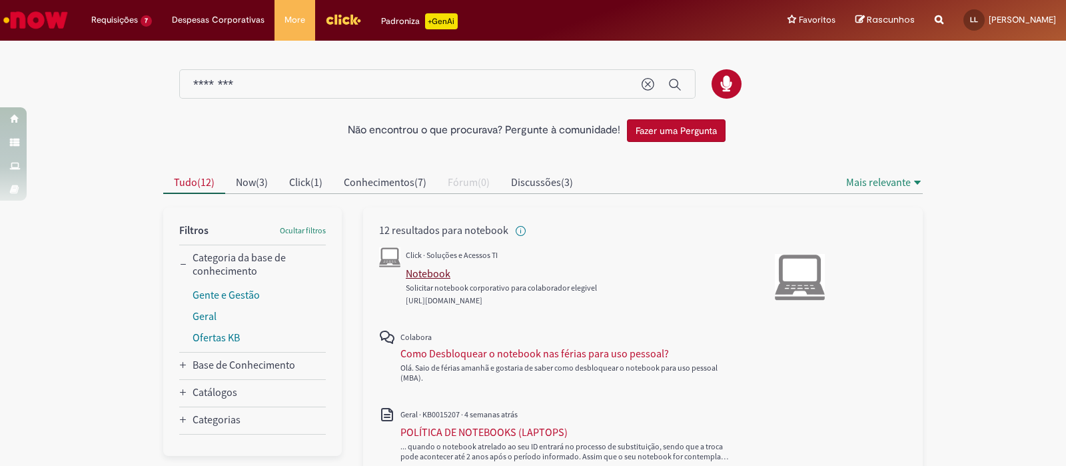 This screenshot has height=466, width=1066. Describe the element at coordinates (294, 20) in the screenshot. I see `span: More` at that location.